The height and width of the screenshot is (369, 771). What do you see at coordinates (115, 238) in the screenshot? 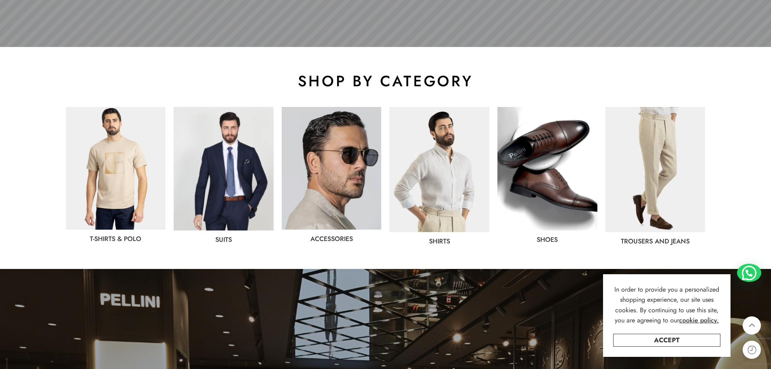
I see `a: T-Shirts & Polo` at bounding box center [115, 238].